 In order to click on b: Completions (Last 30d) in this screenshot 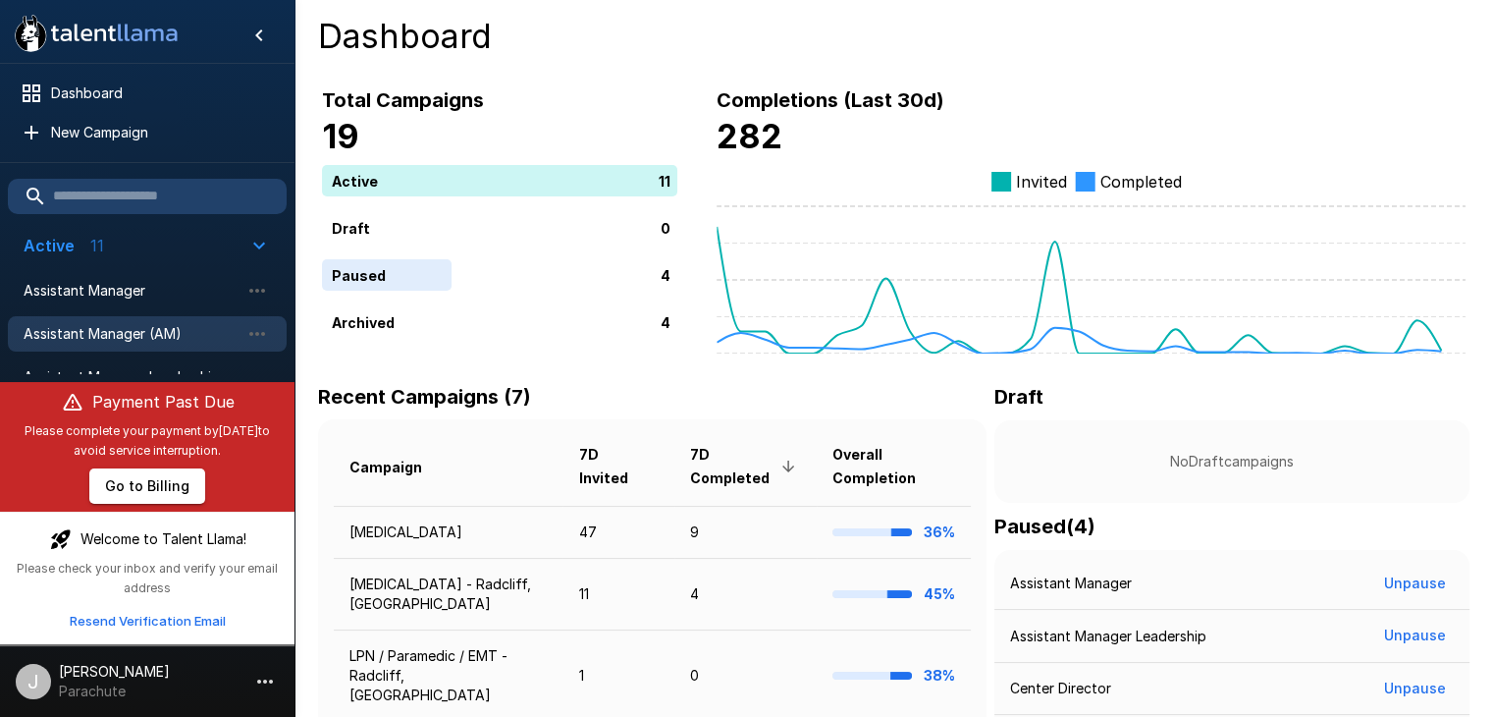, I will do `click(831, 100)`.